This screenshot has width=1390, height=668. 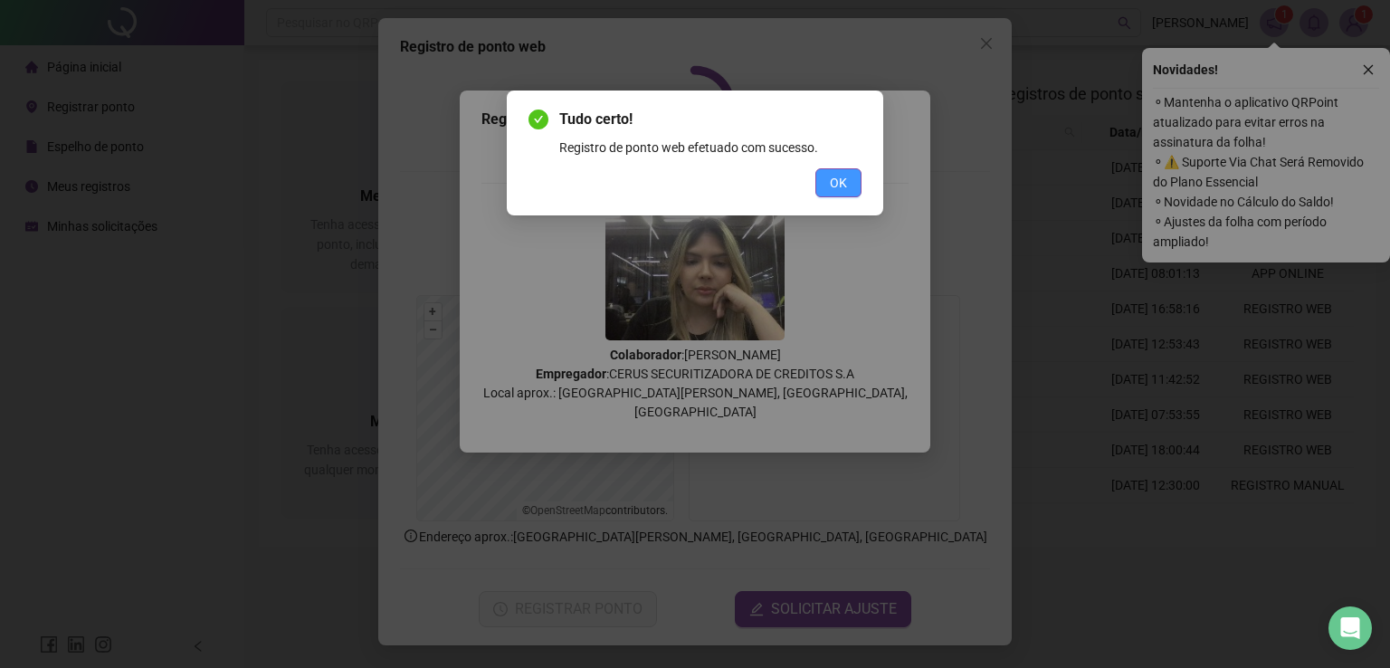 What do you see at coordinates (838, 183) in the screenshot?
I see `button: OK` at bounding box center [838, 183].